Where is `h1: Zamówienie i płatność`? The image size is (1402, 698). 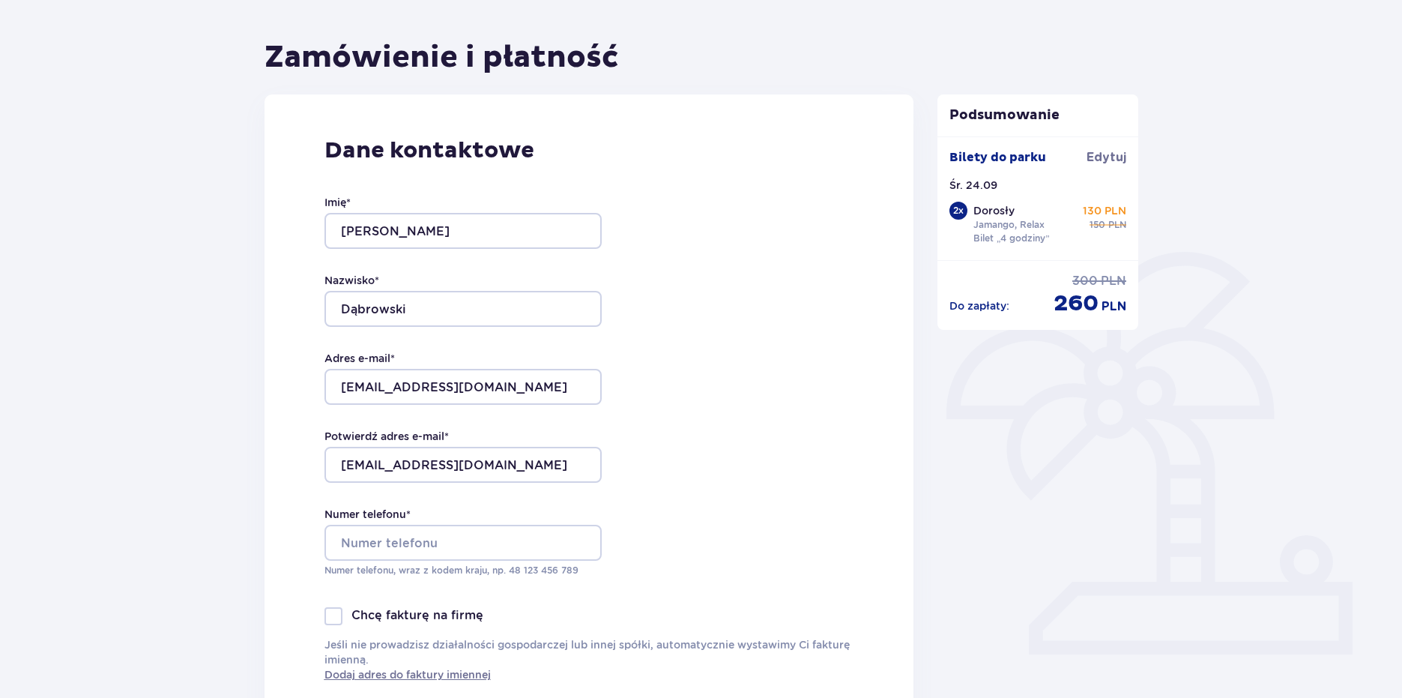 h1: Zamówienie i płatność is located at coordinates (441, 58).